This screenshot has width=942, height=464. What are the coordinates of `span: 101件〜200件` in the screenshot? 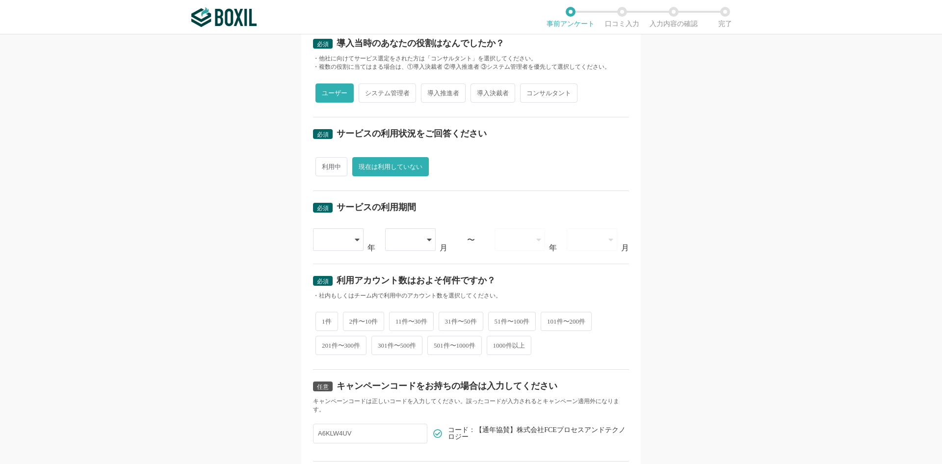 It's located at (566, 321).